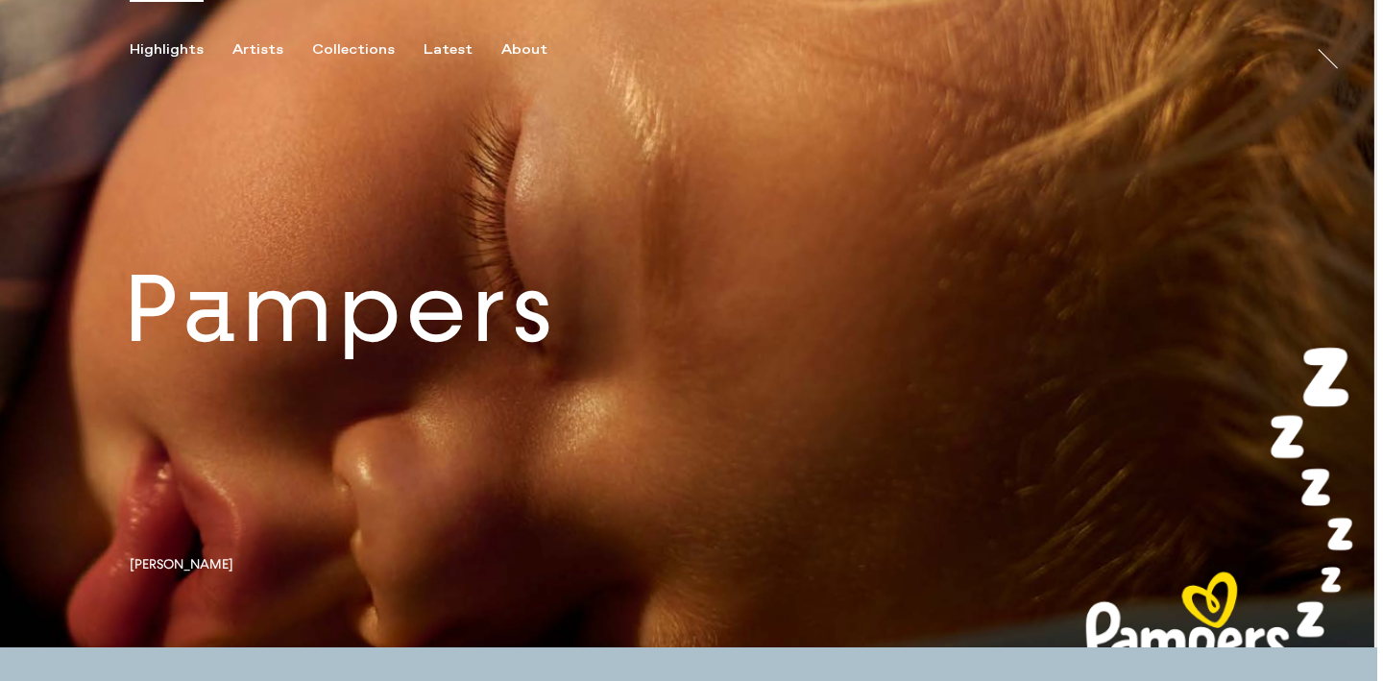  I want to click on div: Highlights, so click(166, 50).